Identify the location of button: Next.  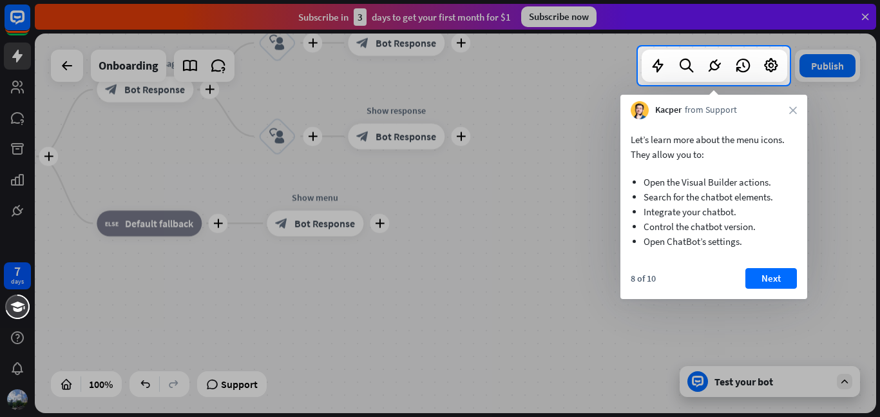
(771, 278).